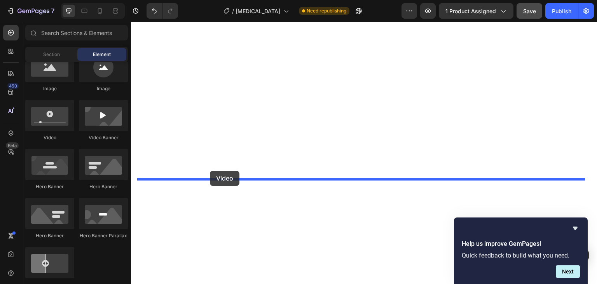 Image resolution: width=597 pixels, height=284 pixels. What do you see at coordinates (521, 251) in the screenshot?
I see `div: Help us improve GemPages!` at bounding box center [521, 251].